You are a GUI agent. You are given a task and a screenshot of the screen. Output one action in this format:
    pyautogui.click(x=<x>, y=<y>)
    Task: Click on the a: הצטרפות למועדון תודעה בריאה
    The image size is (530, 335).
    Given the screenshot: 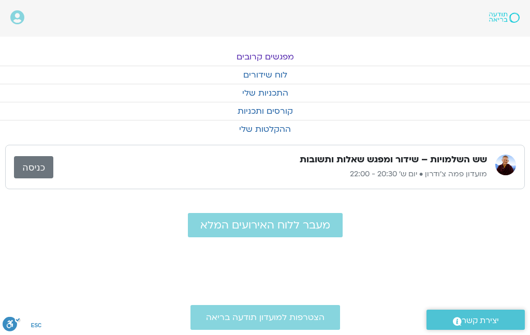 What is the action you would take?
    pyautogui.click(x=265, y=317)
    